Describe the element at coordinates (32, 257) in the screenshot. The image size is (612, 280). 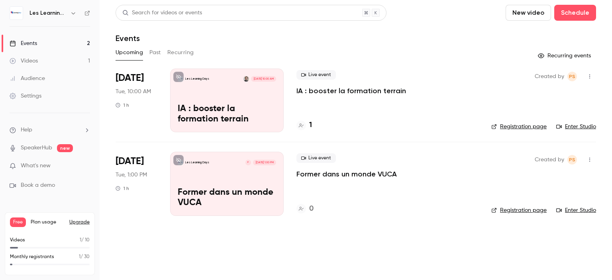
I see `p: Monthly registrants` at that location.